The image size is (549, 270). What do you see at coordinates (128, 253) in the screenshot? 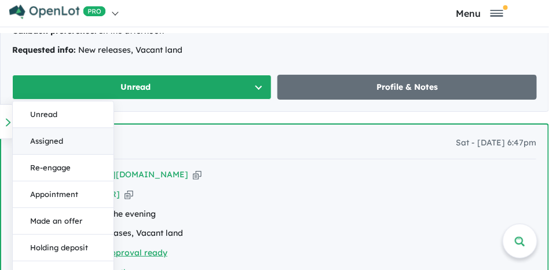
I see `a: Pre-approval ready` at bounding box center [128, 253].